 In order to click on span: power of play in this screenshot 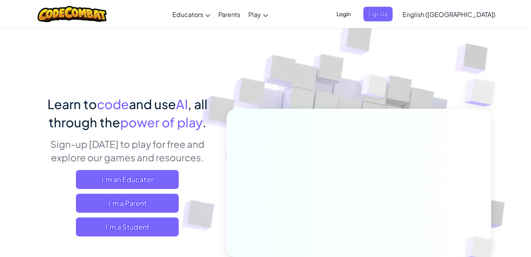, I will do `click(161, 122)`.